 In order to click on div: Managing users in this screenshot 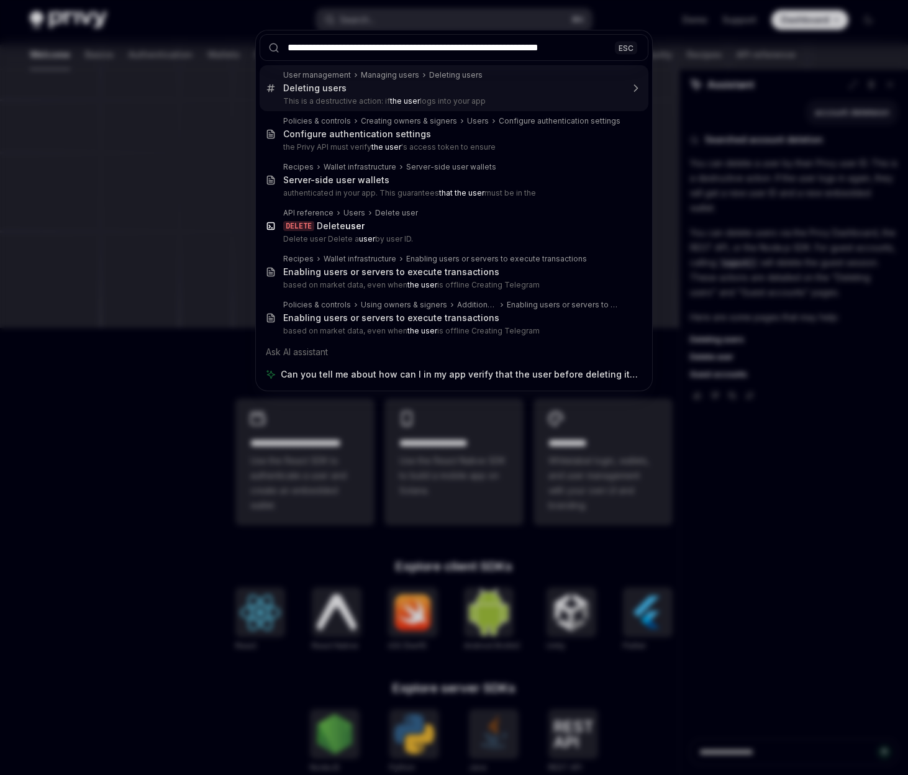, I will do `click(390, 75)`.